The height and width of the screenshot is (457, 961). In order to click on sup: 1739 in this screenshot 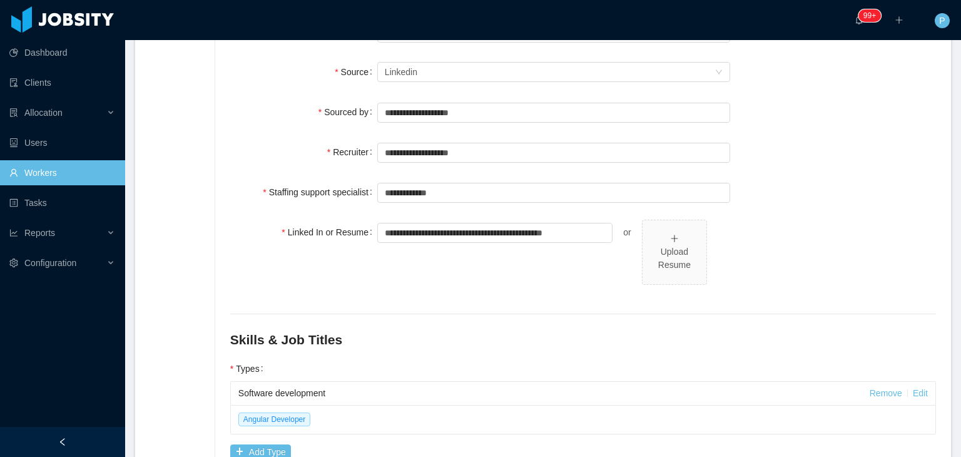, I will do `click(870, 16)`.